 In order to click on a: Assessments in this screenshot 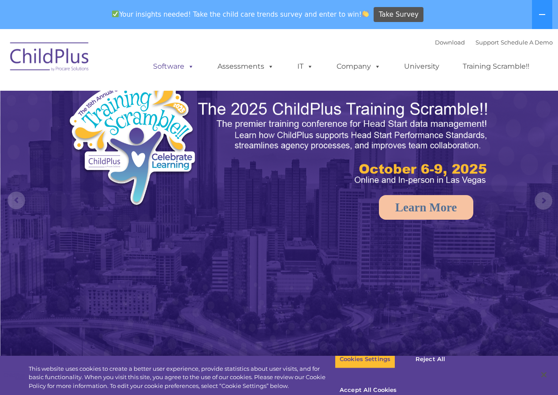, I will do `click(246, 67)`.